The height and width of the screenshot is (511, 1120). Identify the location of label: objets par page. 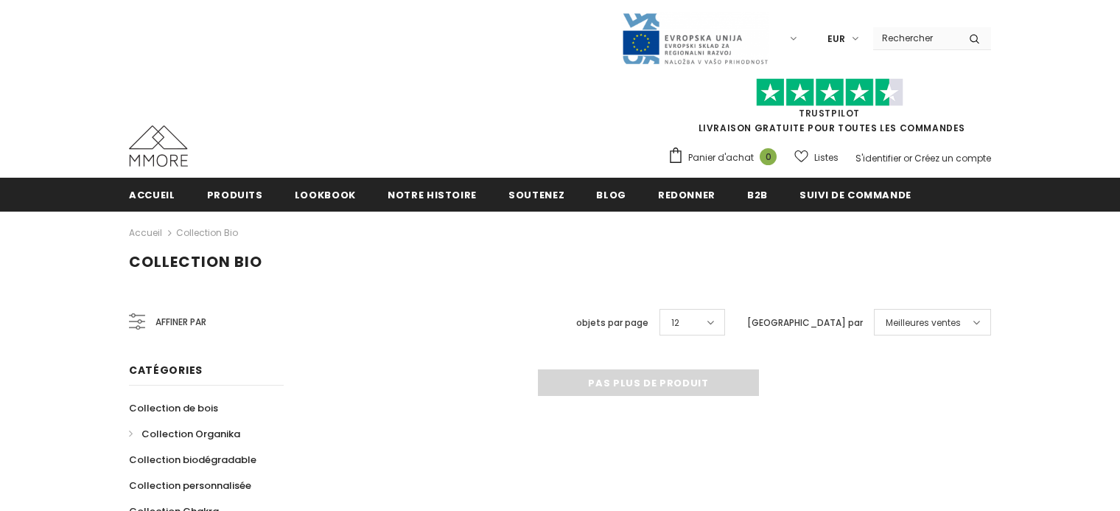
(612, 323).